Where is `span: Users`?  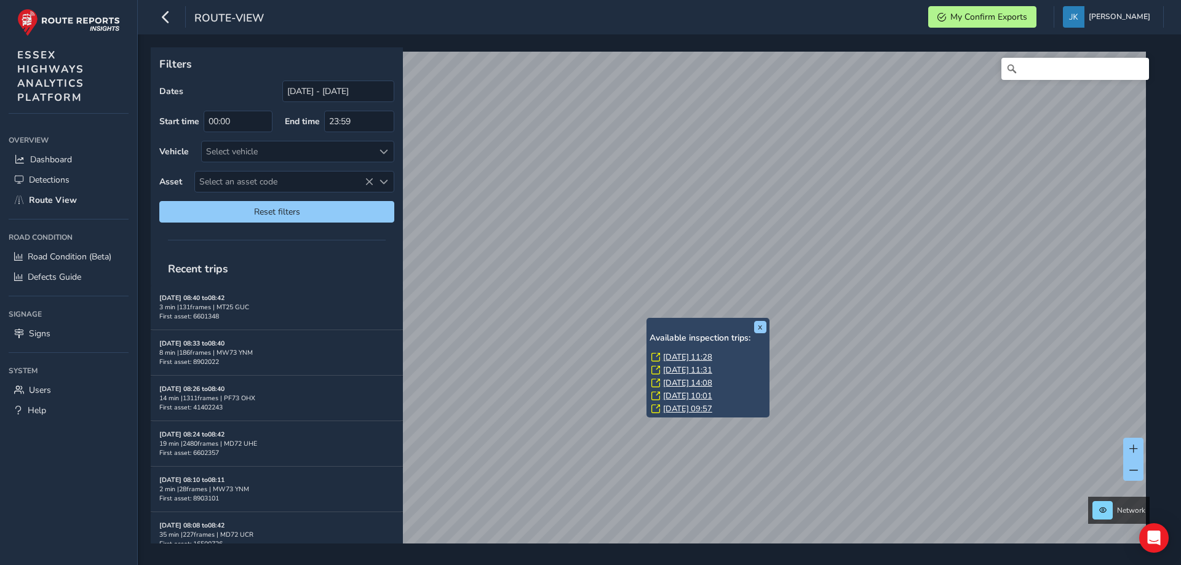 span: Users is located at coordinates (40, 390).